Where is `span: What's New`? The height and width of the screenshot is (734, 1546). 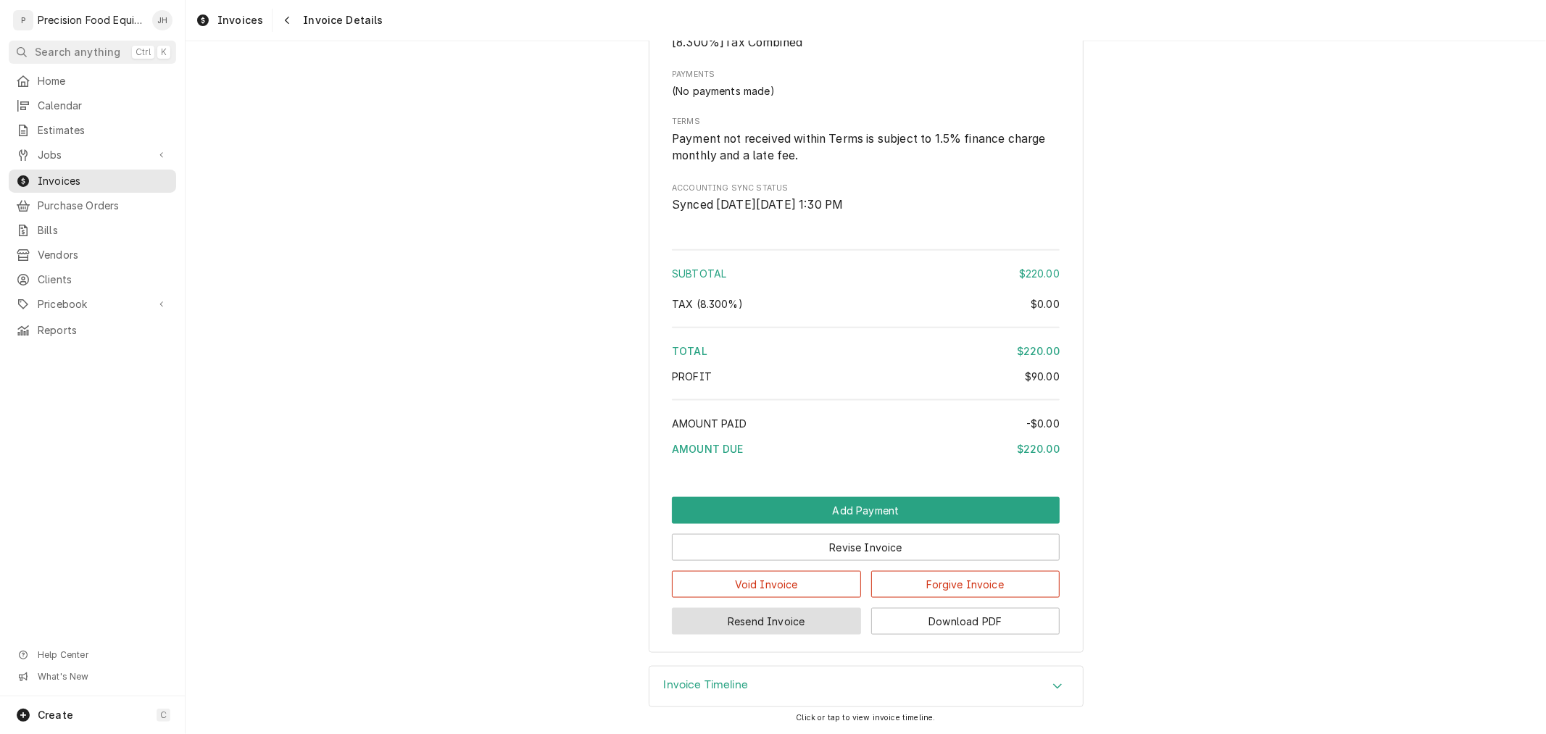 span: What's New is located at coordinates (102, 677).